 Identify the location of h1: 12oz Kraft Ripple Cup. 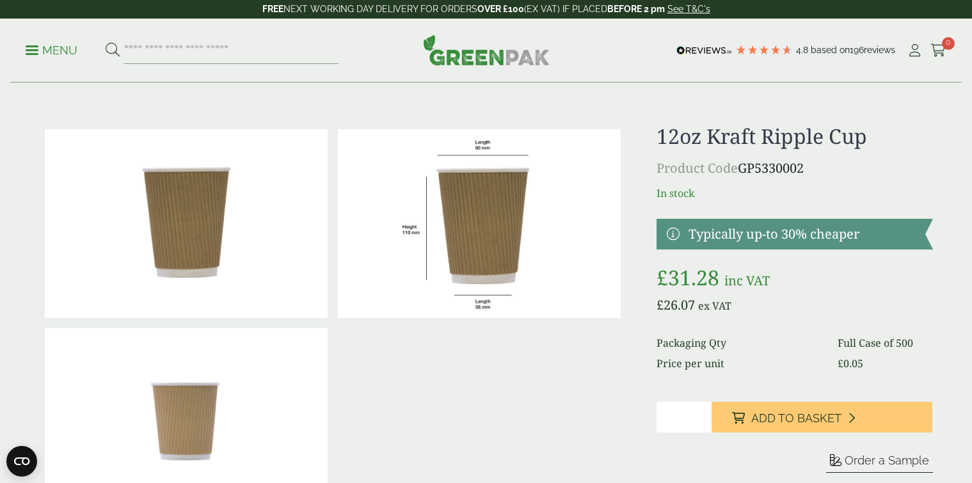
(794, 136).